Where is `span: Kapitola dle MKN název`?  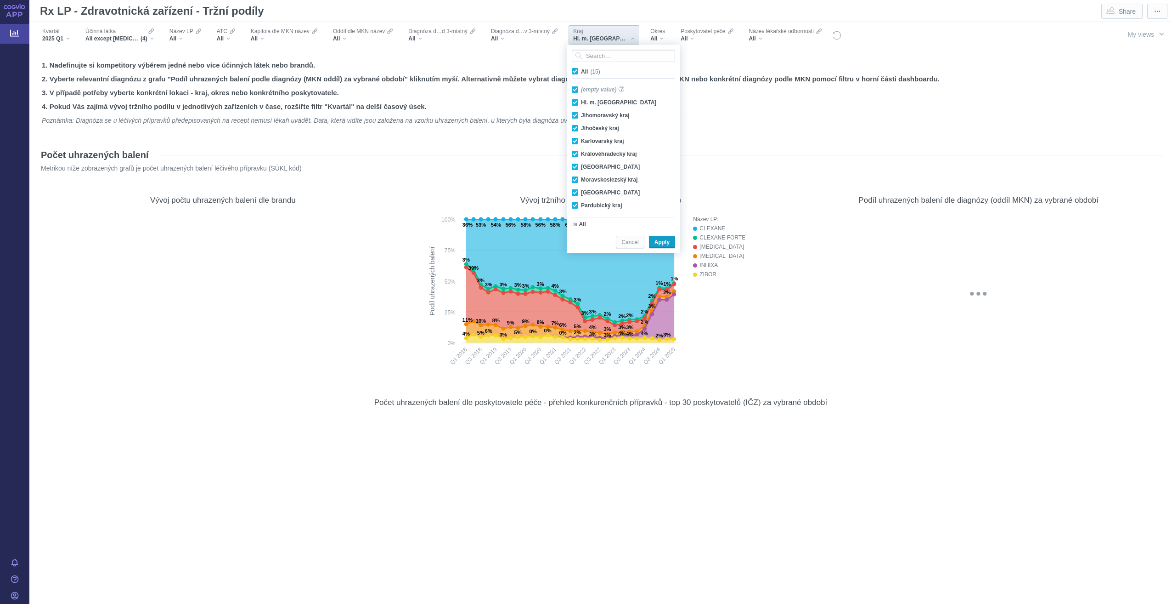 span: Kapitola dle MKN název is located at coordinates (280, 31).